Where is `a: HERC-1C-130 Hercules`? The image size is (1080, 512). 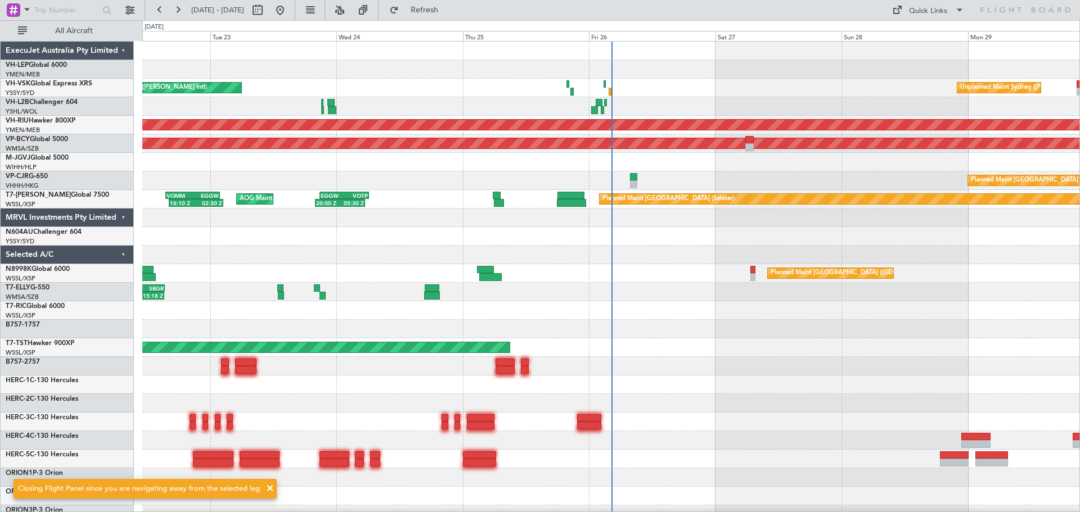
a: HERC-1C-130 Hercules is located at coordinates (42, 381).